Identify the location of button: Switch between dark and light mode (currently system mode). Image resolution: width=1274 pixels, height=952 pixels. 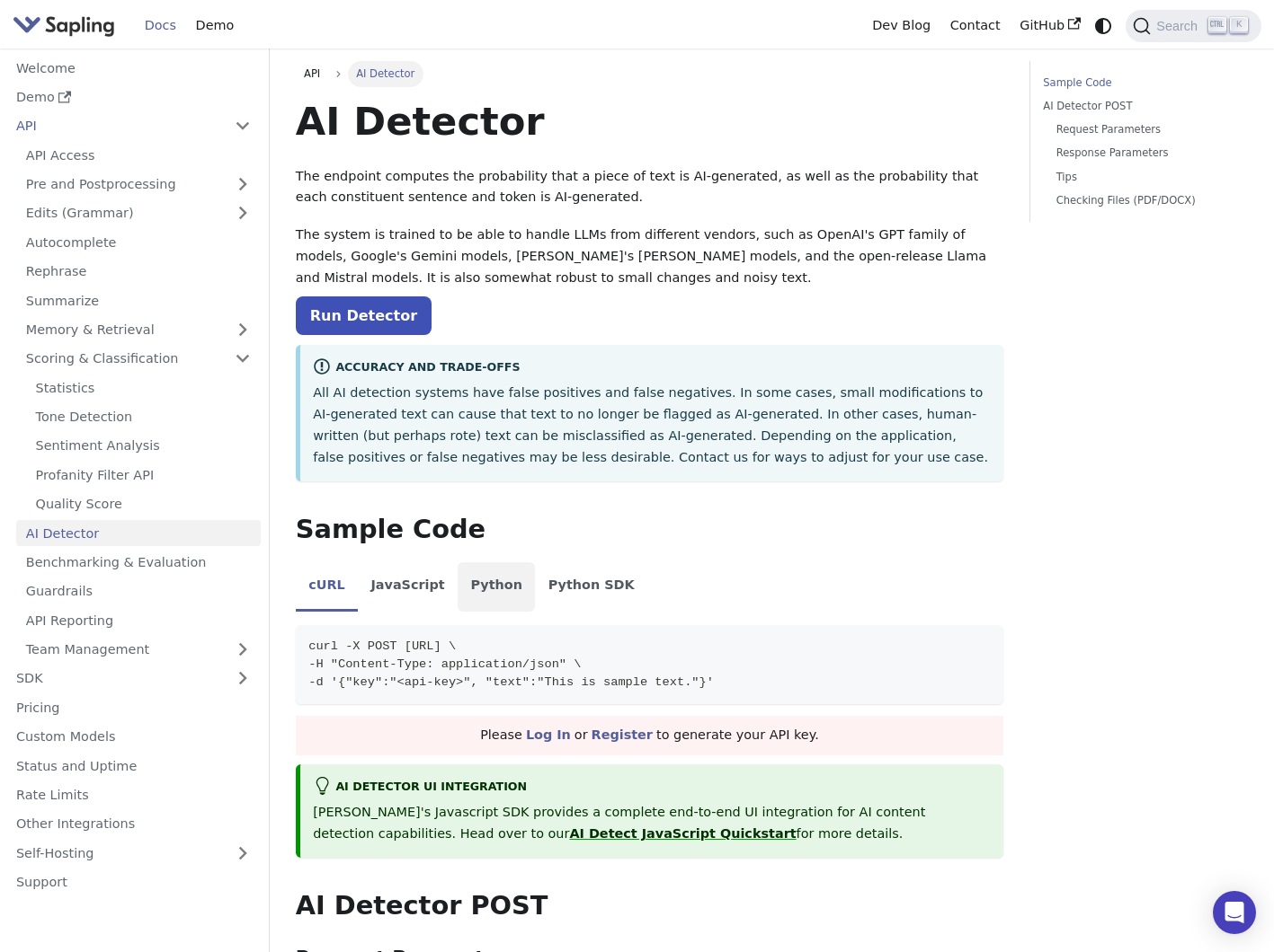
(1103, 25).